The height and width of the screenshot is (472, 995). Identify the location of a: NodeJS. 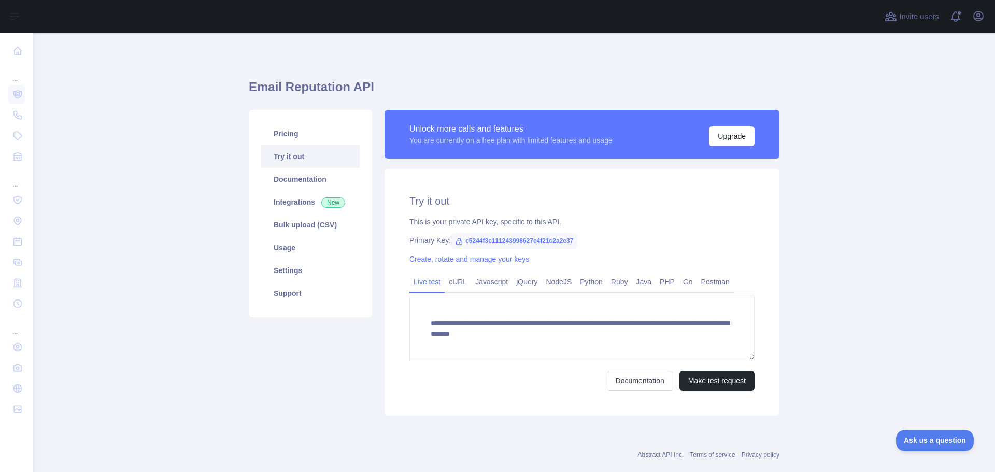
(559, 282).